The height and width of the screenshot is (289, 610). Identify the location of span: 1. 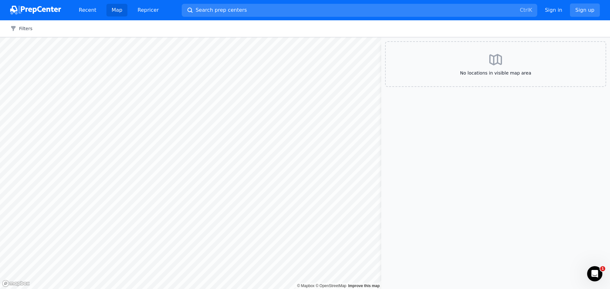
(602, 269).